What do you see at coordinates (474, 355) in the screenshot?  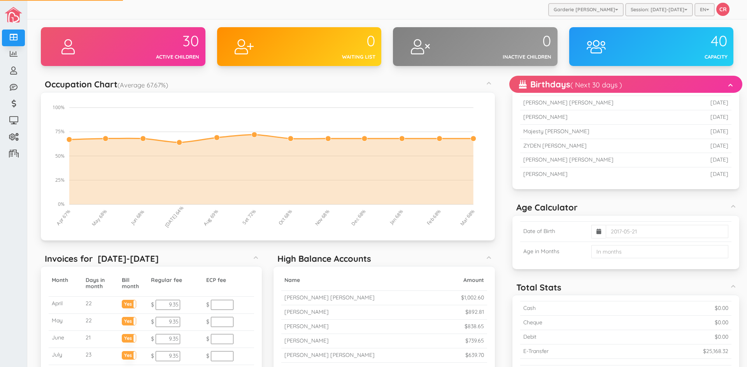 I see `small: $639.70` at bounding box center [474, 355].